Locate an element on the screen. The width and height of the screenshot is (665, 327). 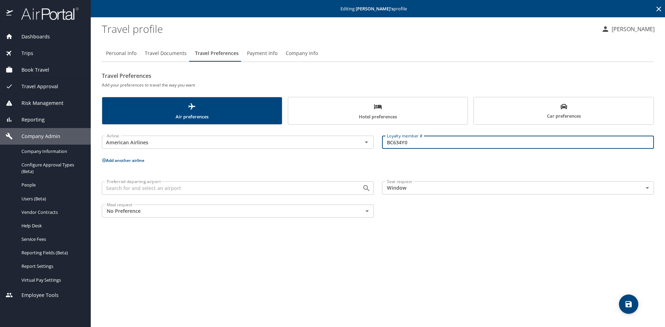
span: Book Travel is located at coordinates (31, 70).